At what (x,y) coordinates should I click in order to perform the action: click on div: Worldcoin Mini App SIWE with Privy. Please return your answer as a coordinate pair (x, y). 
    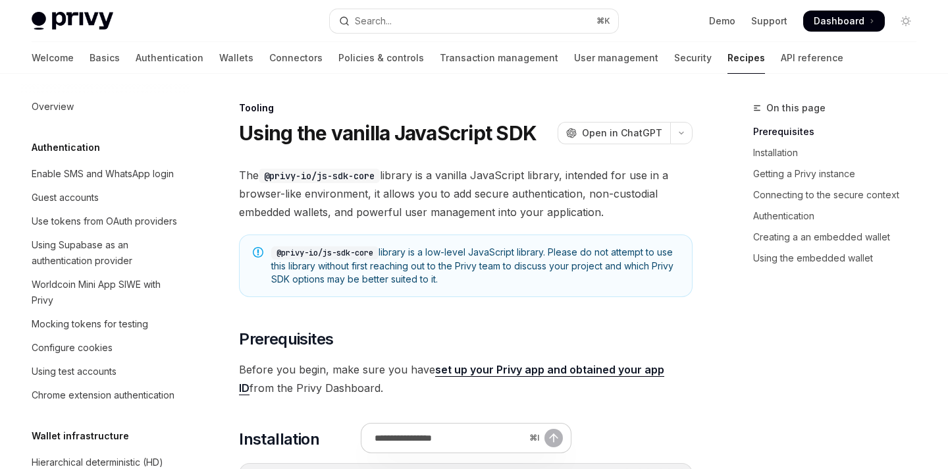
    Looking at the image, I should click on (107, 292).